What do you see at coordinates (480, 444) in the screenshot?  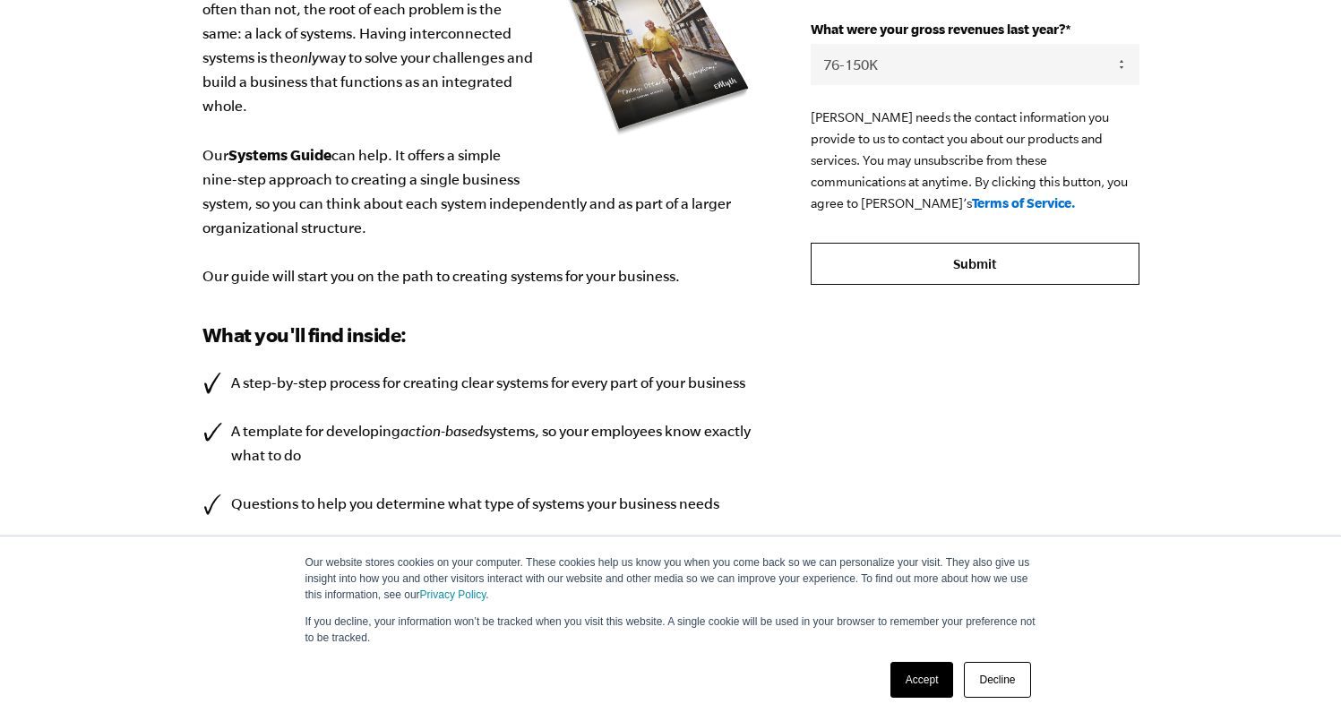 I see `li: A template for developing systems, so your employees know exactly what to do` at bounding box center [480, 444].